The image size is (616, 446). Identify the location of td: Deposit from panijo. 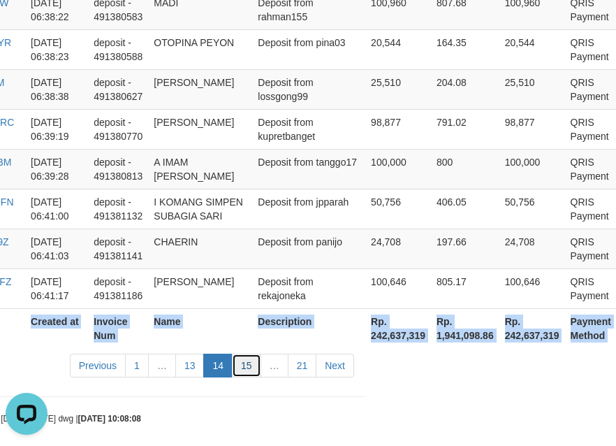
(309, 248).